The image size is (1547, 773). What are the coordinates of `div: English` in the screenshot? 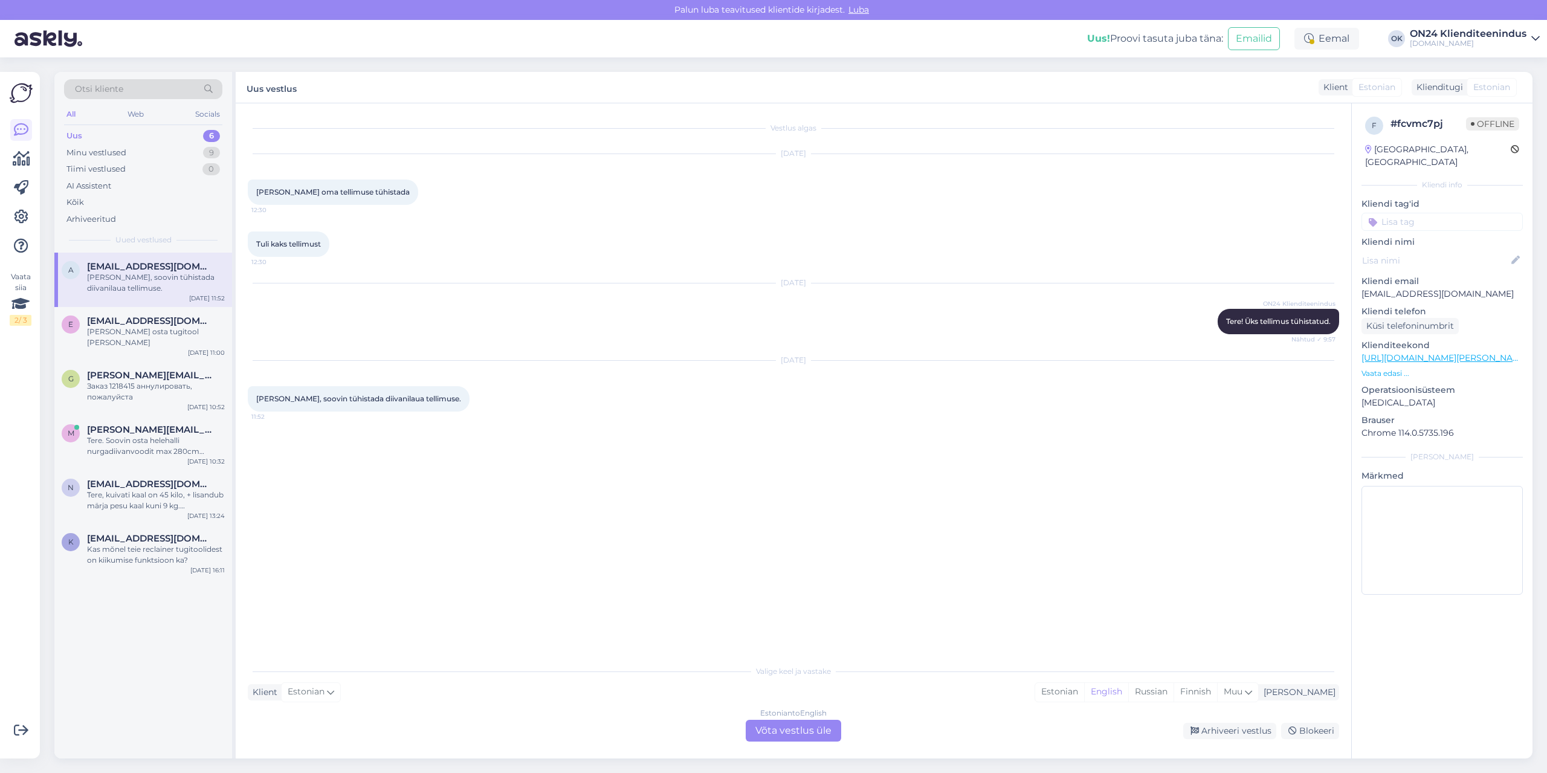 It's located at (1106, 692).